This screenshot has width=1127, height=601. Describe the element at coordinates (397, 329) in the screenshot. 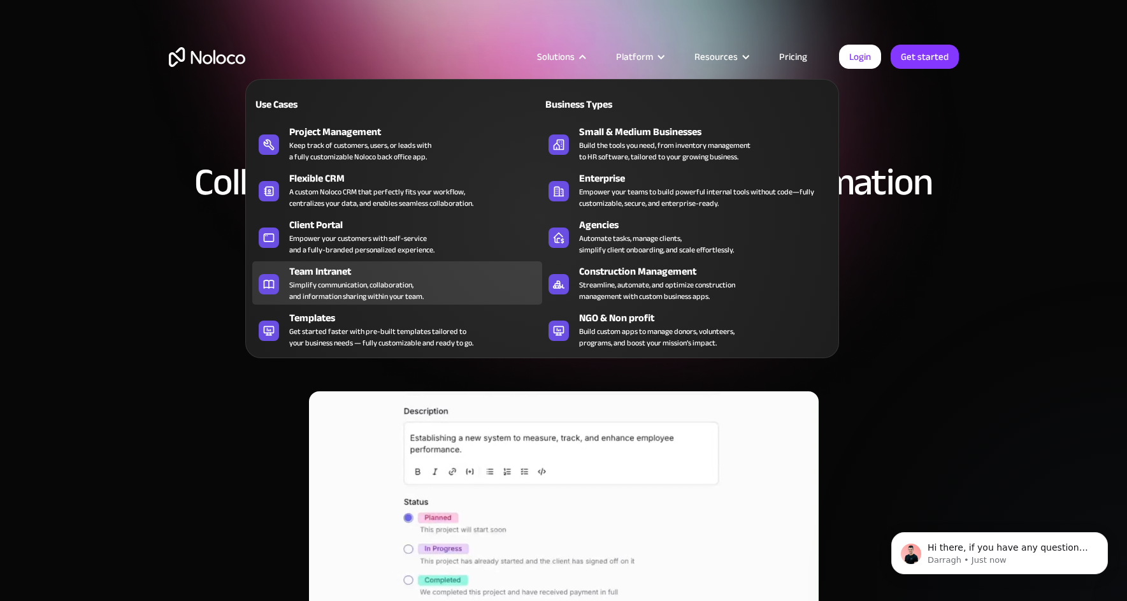

I see `a: TemplatesGet started faster with pre-built templates tailored toyour business needs — fully custo...` at that location.